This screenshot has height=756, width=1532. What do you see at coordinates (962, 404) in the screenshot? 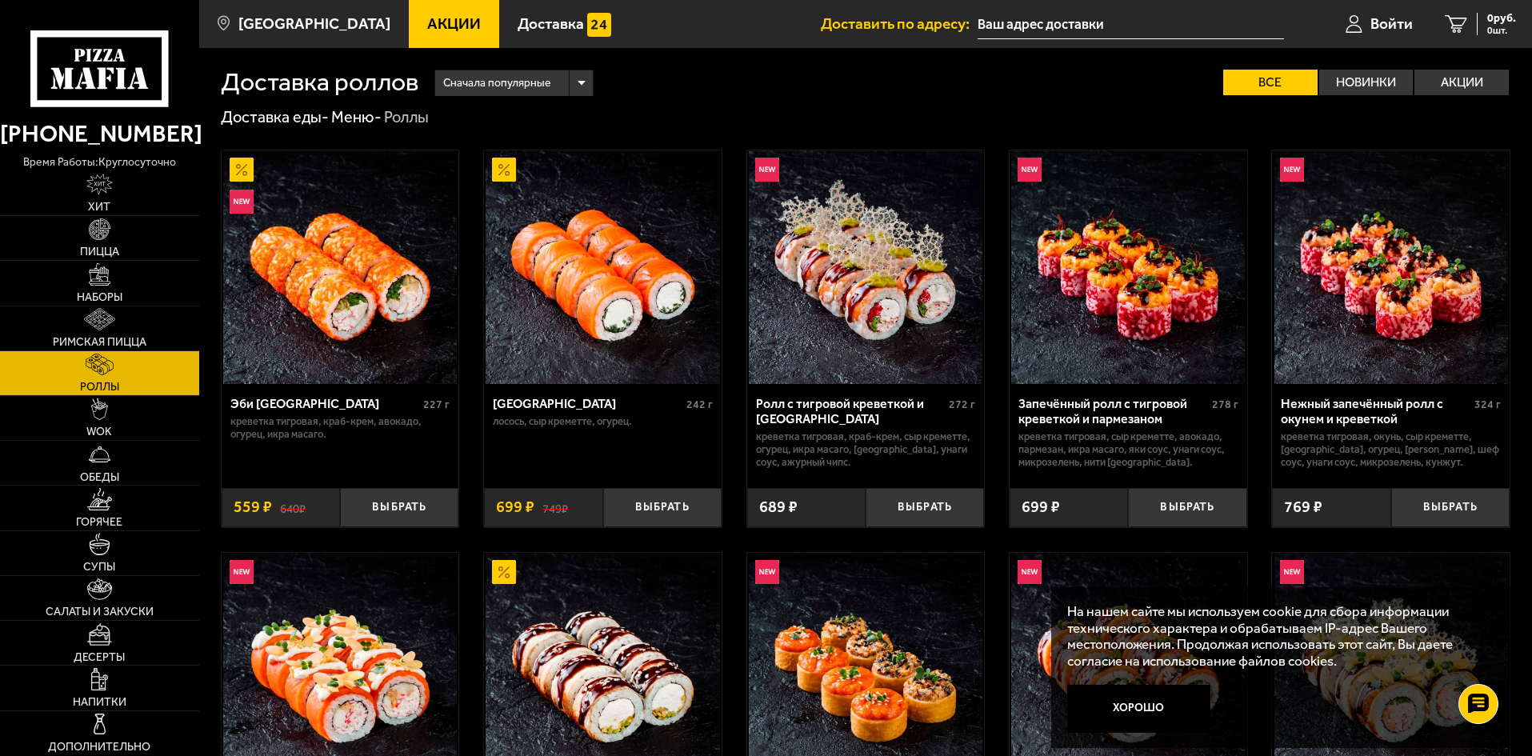
I see `span: 272 г` at bounding box center [962, 404].